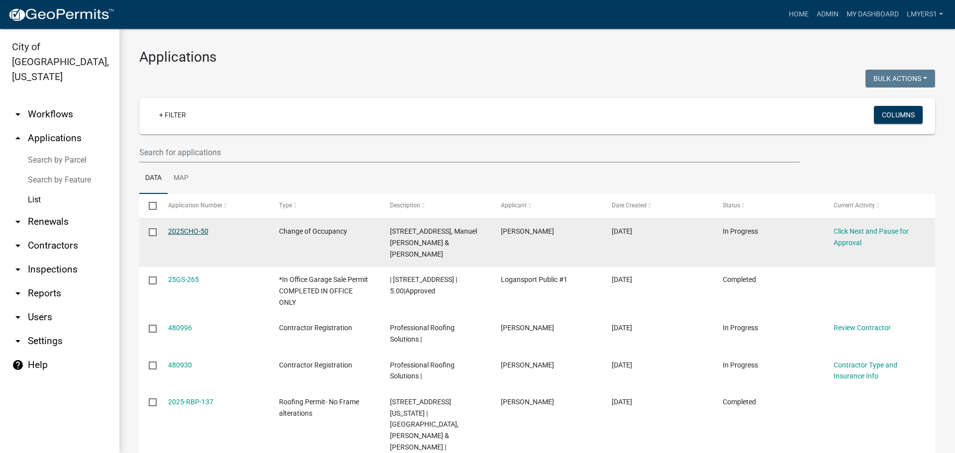 The height and width of the screenshot is (453, 955). What do you see at coordinates (190, 402) in the screenshot?
I see `a: 2025-RBP-137` at bounding box center [190, 402].